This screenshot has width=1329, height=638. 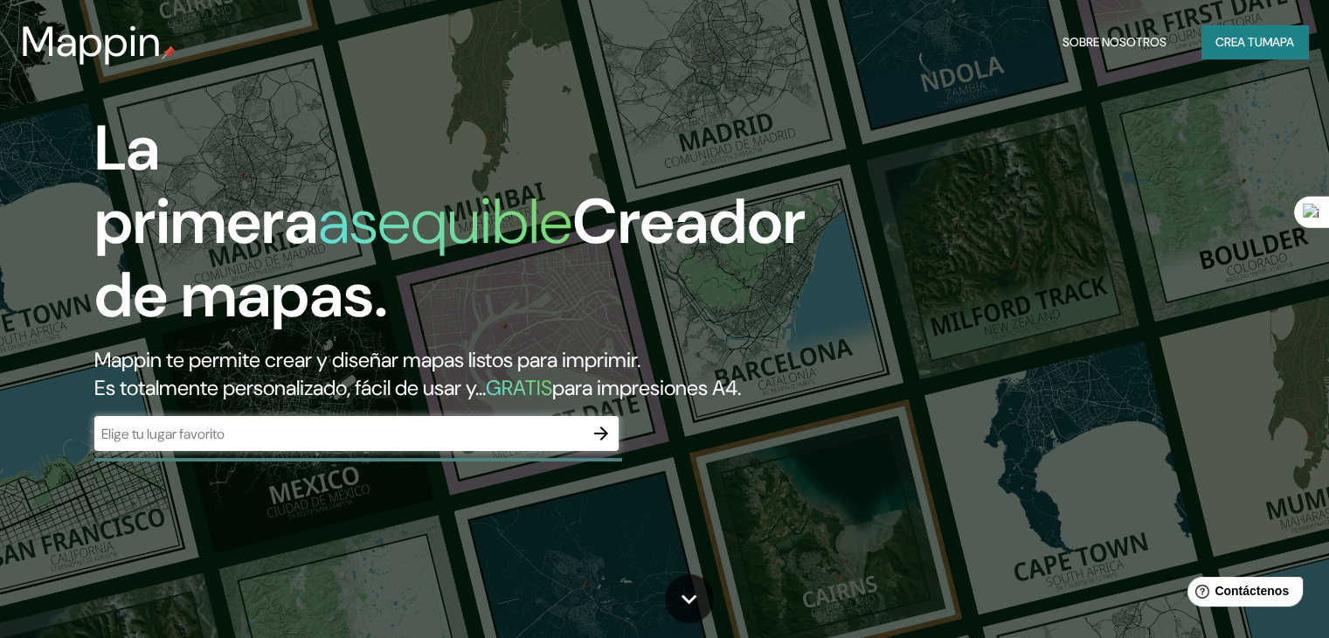 What do you see at coordinates (1114, 42) in the screenshot?
I see `button: Sobre nosotros` at bounding box center [1114, 42].